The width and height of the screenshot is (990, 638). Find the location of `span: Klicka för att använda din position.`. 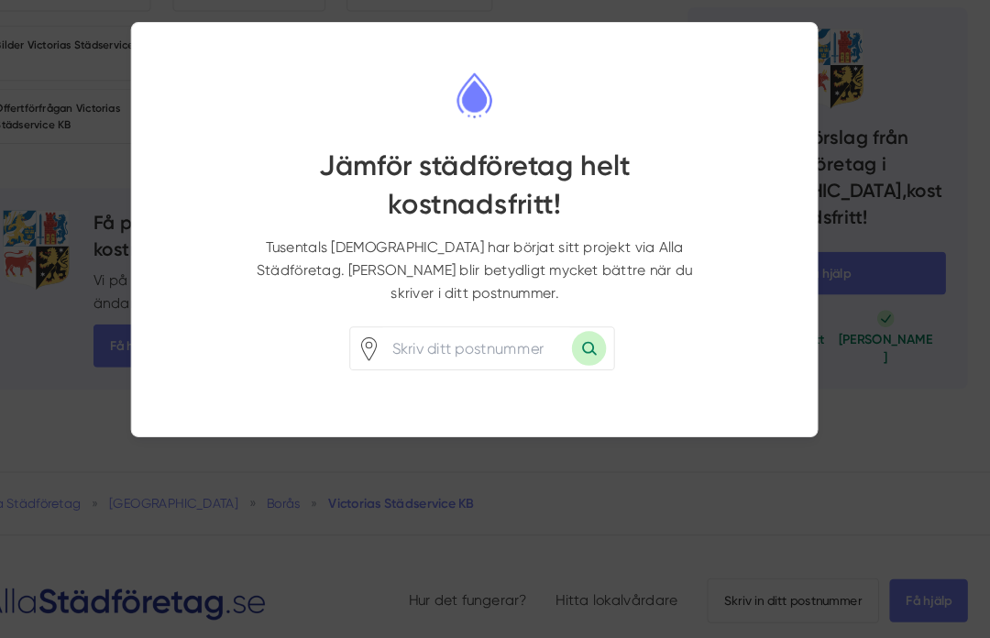

span: Klicka för att använda din position. is located at coordinates (393, 335).